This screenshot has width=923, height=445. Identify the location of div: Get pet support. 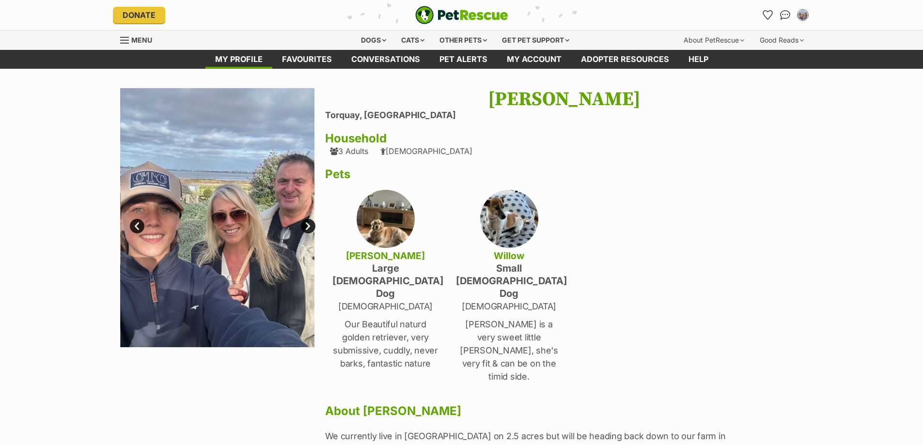
(535, 40).